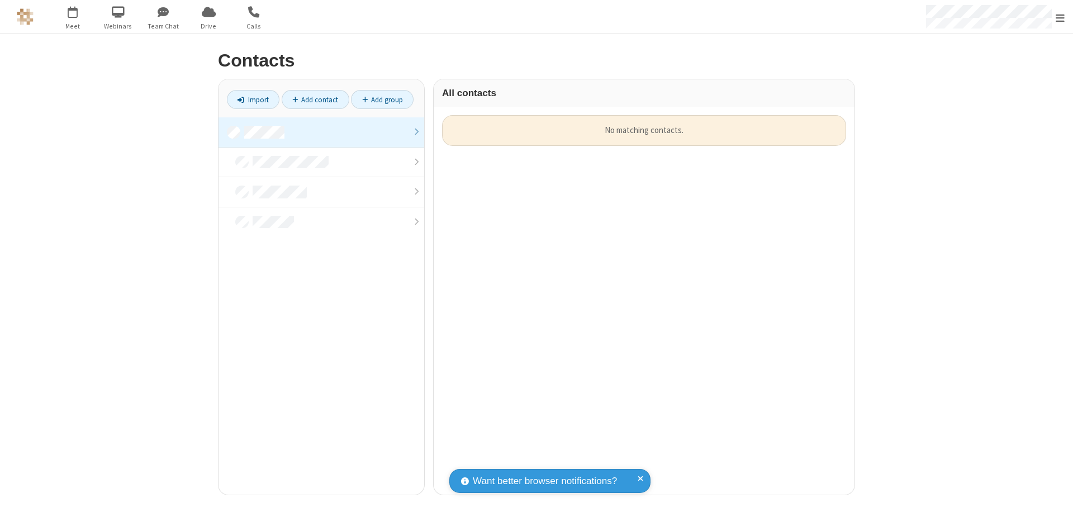 Image resolution: width=1073 pixels, height=512 pixels. What do you see at coordinates (254, 26) in the screenshot?
I see `span: Calls` at bounding box center [254, 26].